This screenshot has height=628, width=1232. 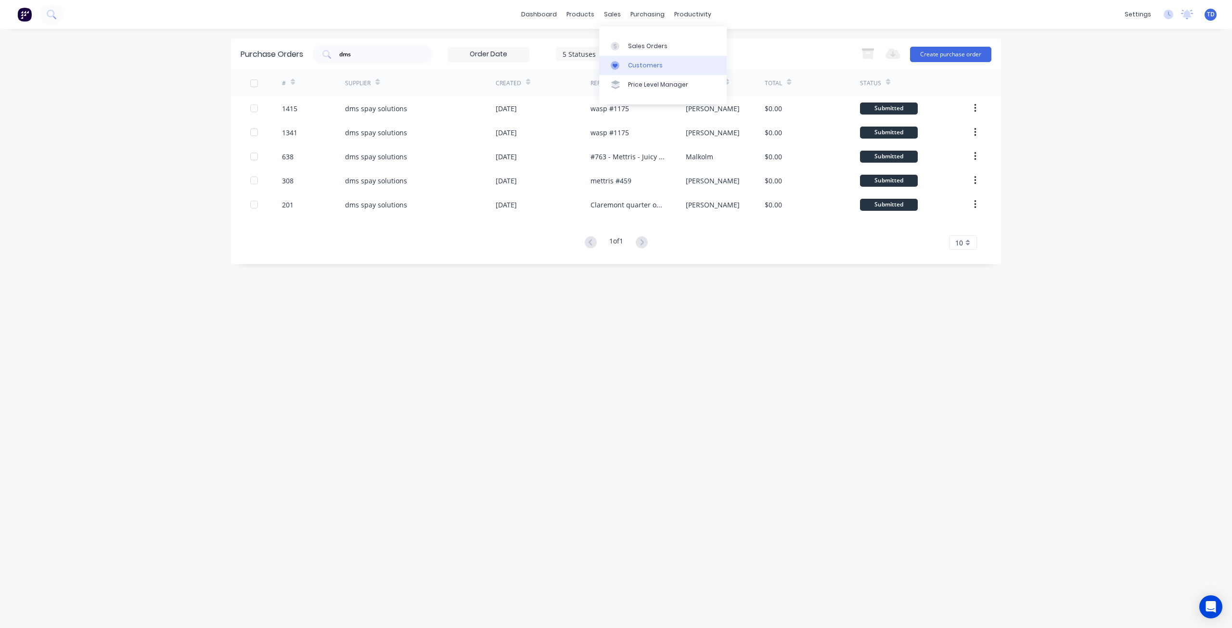 What do you see at coordinates (288, 156) in the screenshot?
I see `div: 638` at bounding box center [288, 156].